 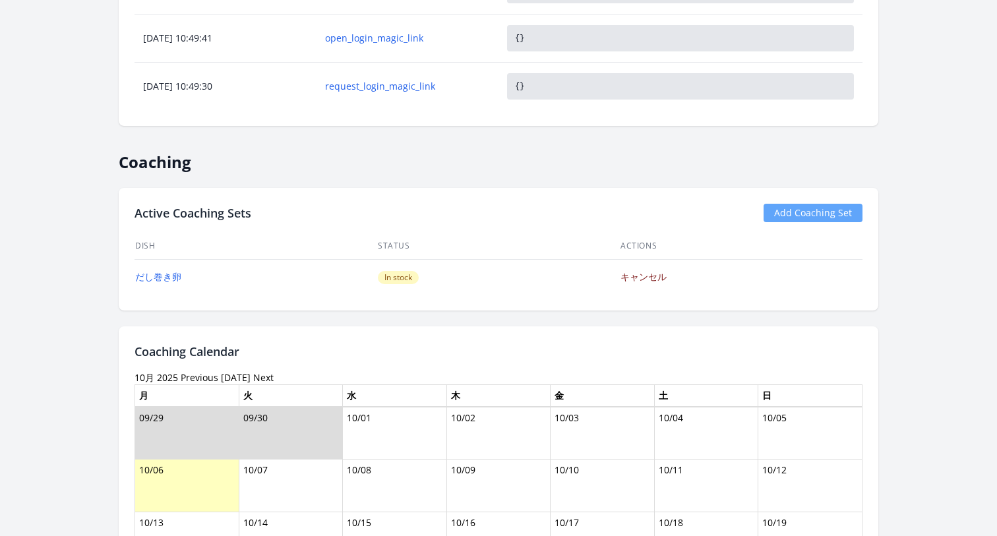 I want to click on span: In stock, so click(x=398, y=278).